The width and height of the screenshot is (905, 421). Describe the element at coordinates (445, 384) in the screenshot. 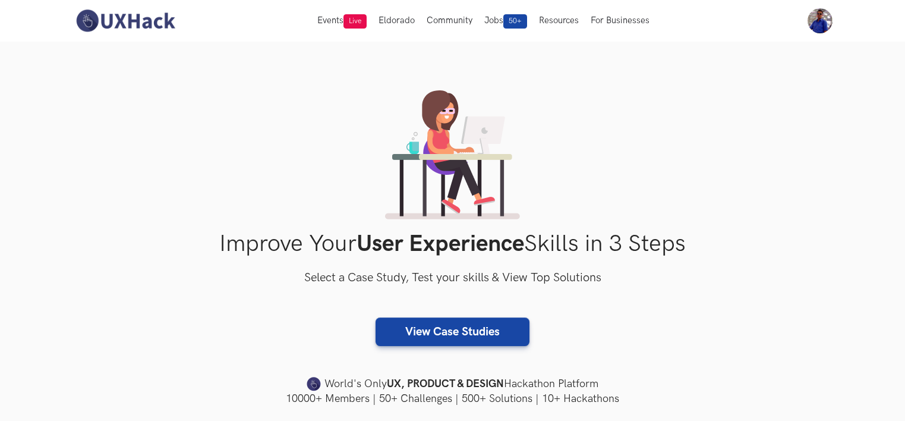

I see `strong: UX, PRODUCT & DESIGN` at that location.